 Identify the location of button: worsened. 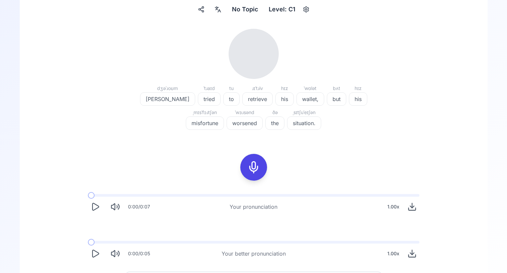
(245, 123).